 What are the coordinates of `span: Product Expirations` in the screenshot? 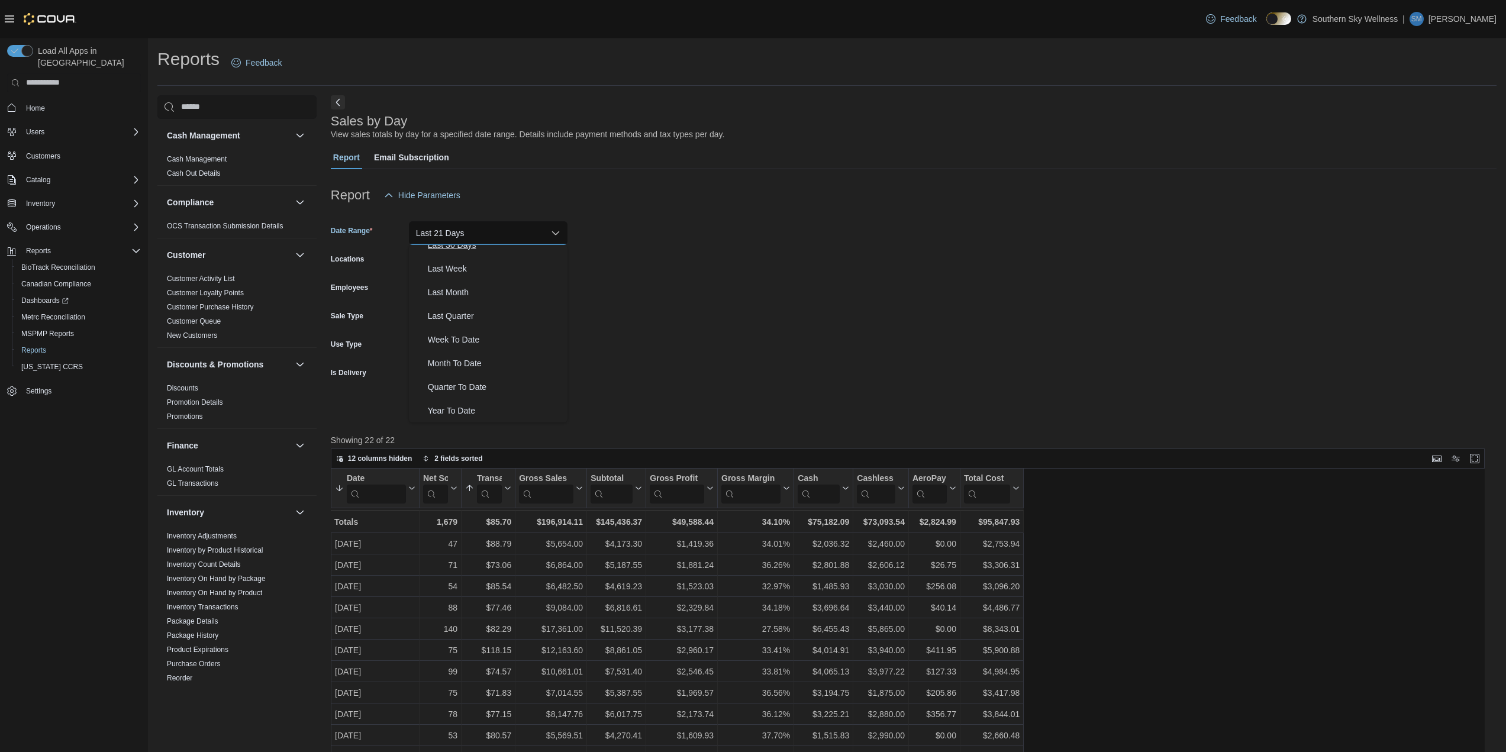 It's located at (198, 650).